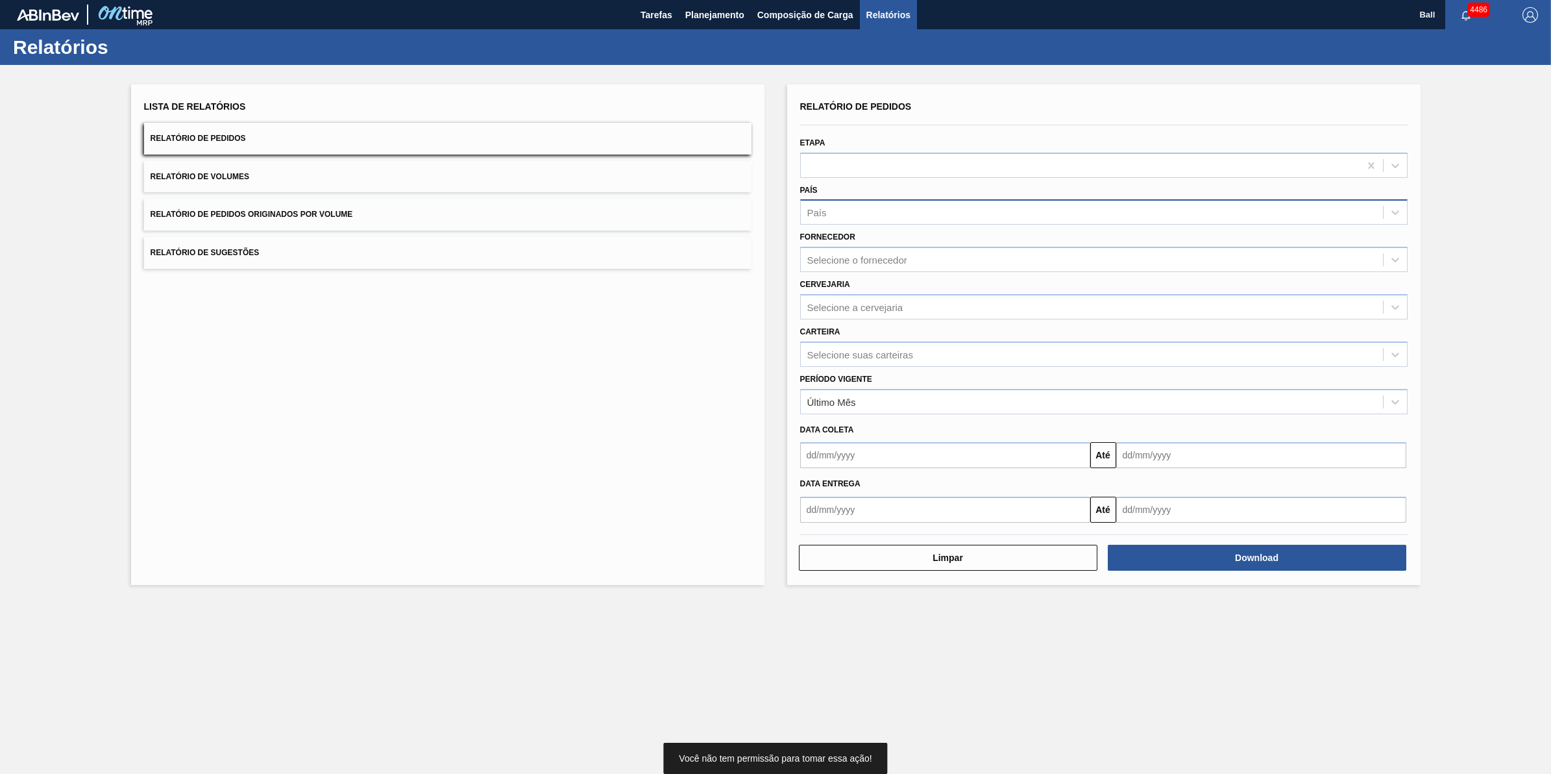 The height and width of the screenshot is (774, 1551). Describe the element at coordinates (836, 379) in the screenshot. I see `label: Período Vigente` at that location.